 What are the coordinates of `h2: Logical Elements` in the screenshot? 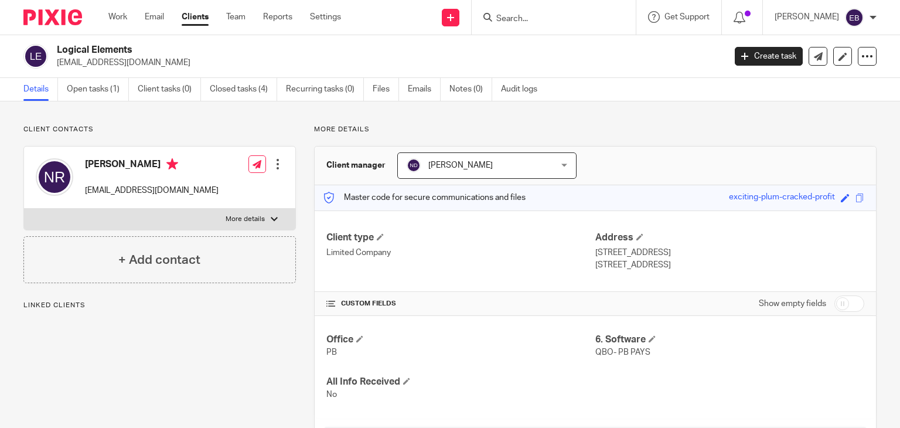 It's located at (321, 50).